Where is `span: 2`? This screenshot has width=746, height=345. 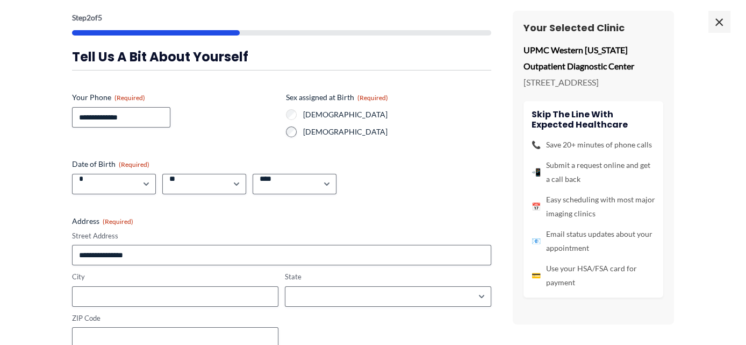 span: 2 is located at coordinates (89, 17).